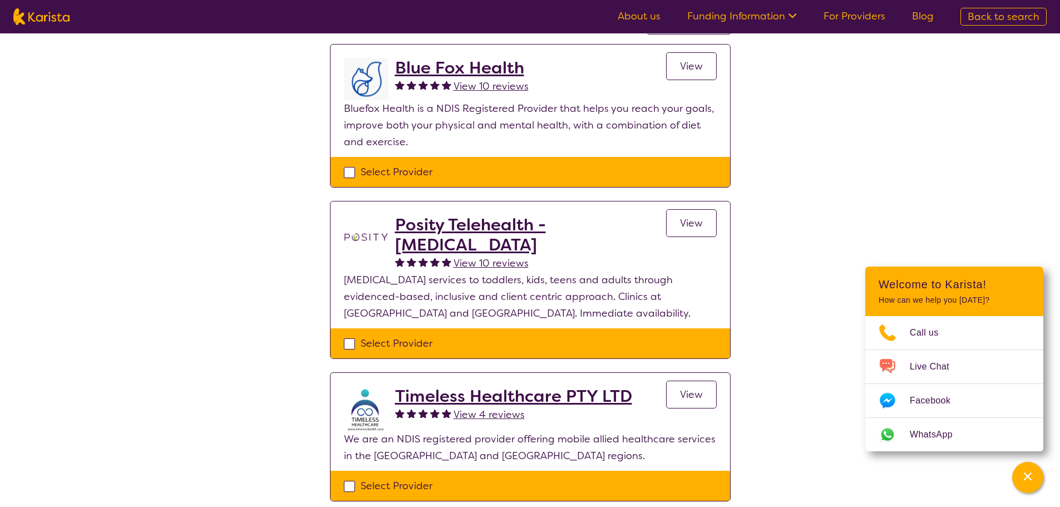 The width and height of the screenshot is (1060, 507). What do you see at coordinates (954, 383) in the screenshot?
I see `ul: Choose channel` at bounding box center [954, 383].